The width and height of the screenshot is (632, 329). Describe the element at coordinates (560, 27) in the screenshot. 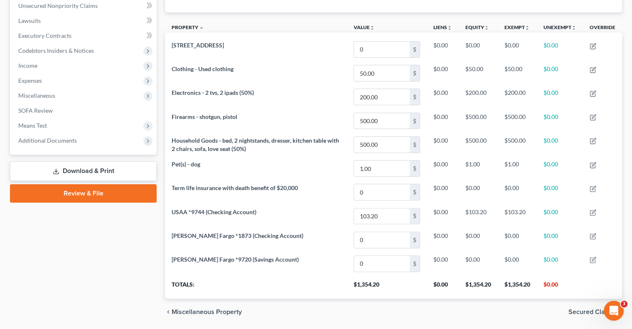

I see `a: Unexemptunfold_more` at that location.